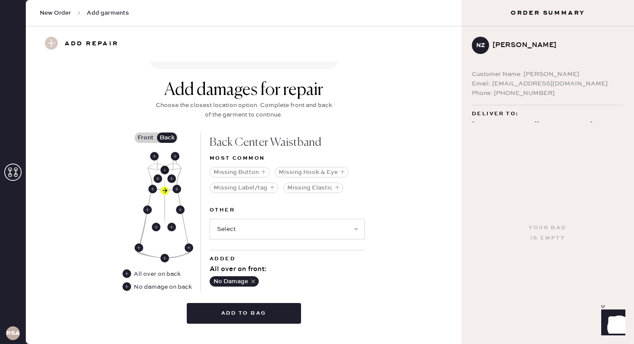  What do you see at coordinates (165, 258) in the screenshot?
I see `div: Back Center Hem` at bounding box center [165, 258].